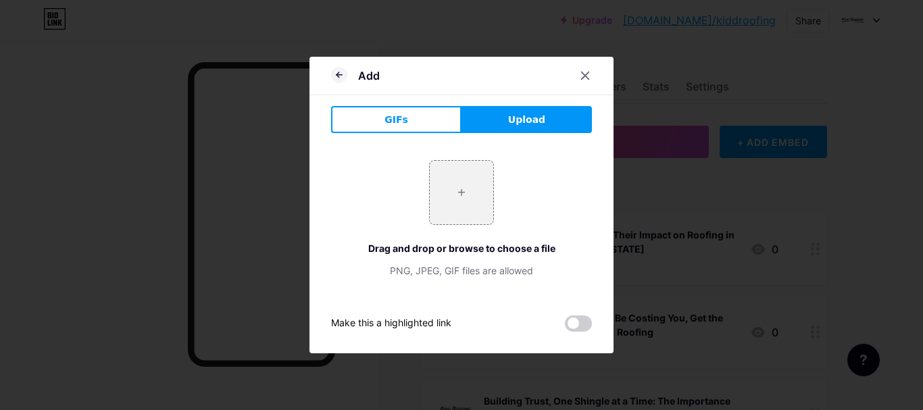  What do you see at coordinates (526, 120) in the screenshot?
I see `span: Upload` at bounding box center [526, 120].